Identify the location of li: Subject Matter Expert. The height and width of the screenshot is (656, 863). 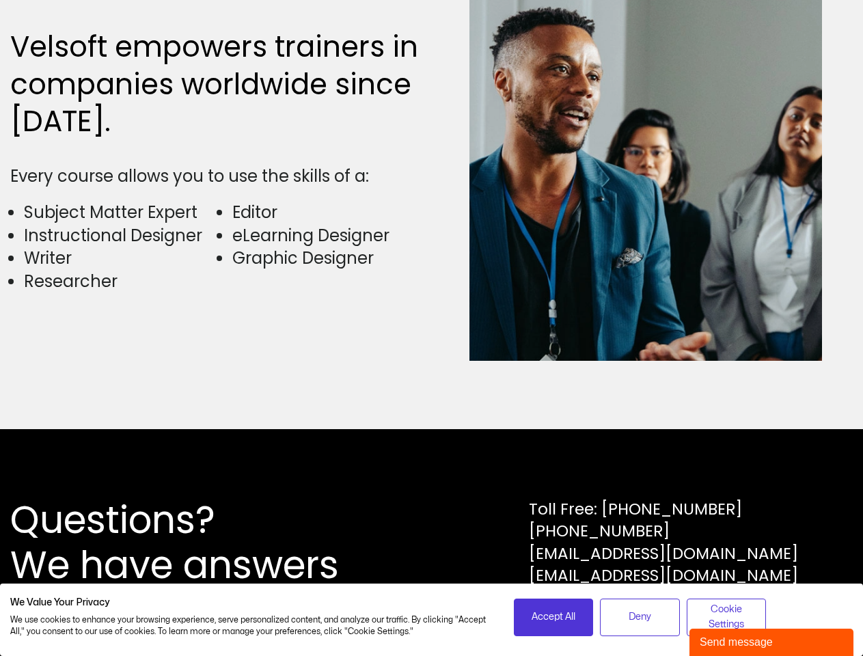
(120, 212).